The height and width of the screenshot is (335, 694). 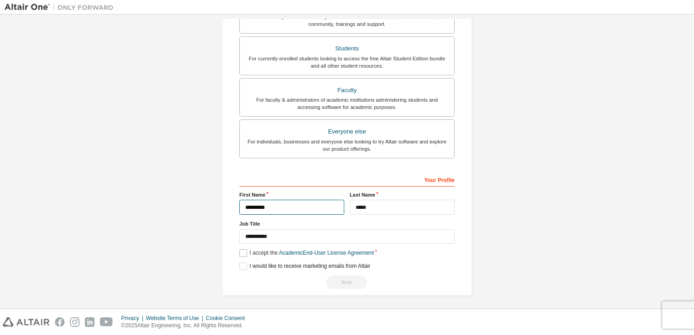 What do you see at coordinates (227, 318) in the screenshot?
I see `div: Cookie Consent` at bounding box center [227, 318].